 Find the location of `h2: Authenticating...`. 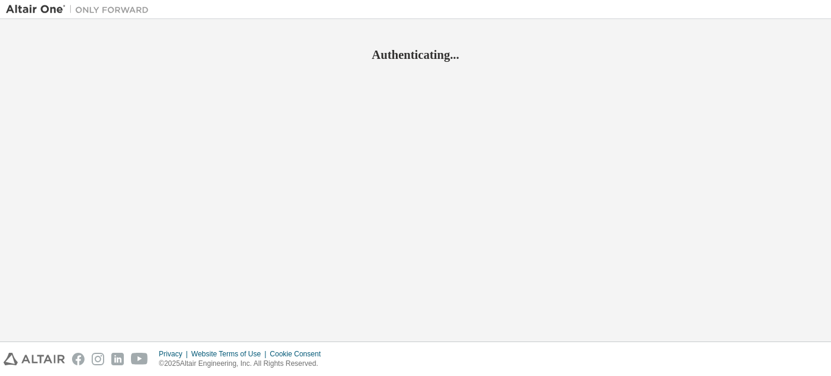

h2: Authenticating... is located at coordinates (416, 55).